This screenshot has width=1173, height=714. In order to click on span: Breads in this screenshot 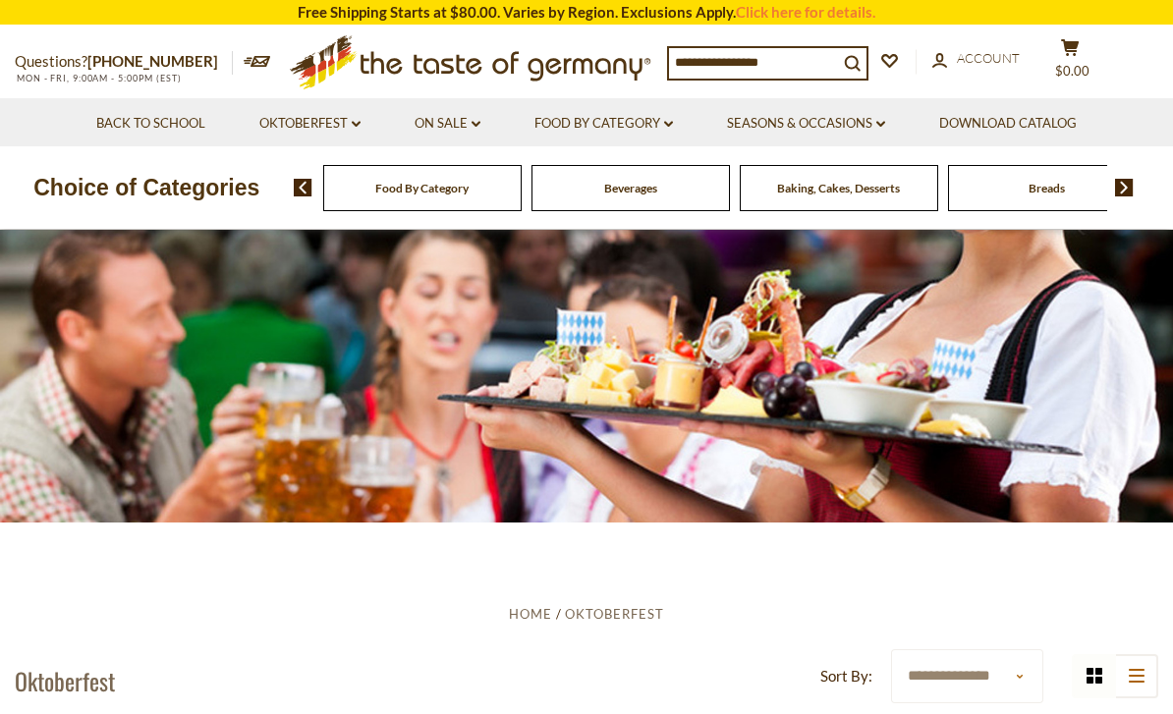, I will do `click(1046, 188)`.